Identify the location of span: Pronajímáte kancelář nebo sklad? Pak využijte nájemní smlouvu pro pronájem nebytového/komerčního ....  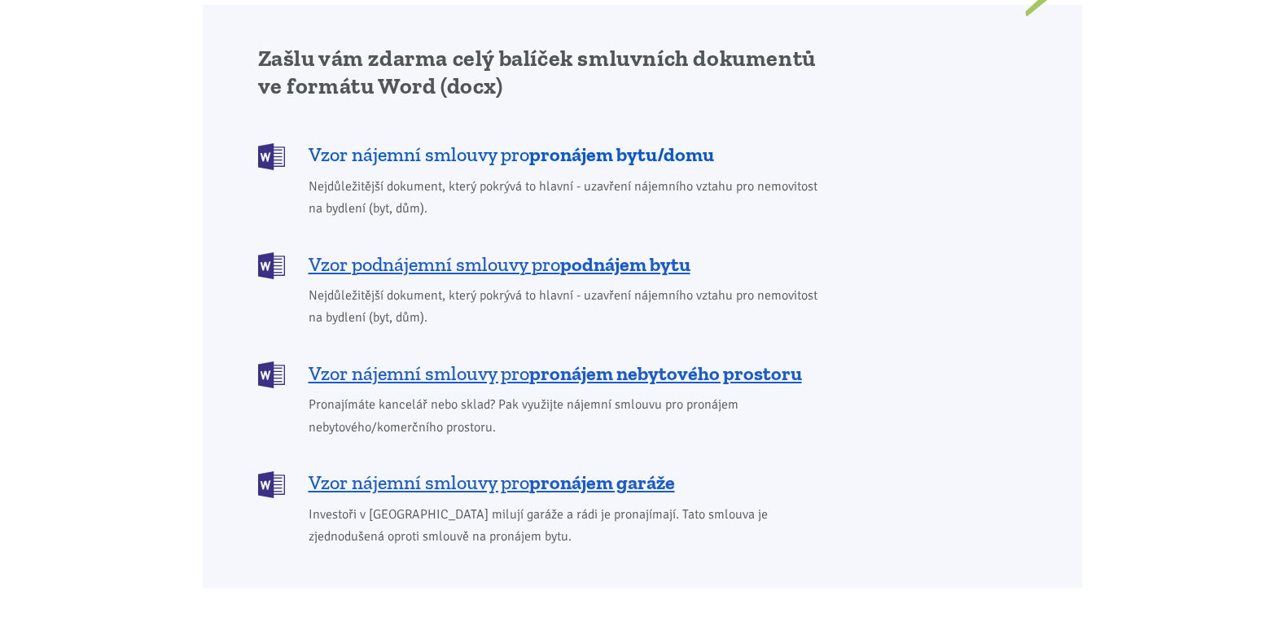
(568, 416).